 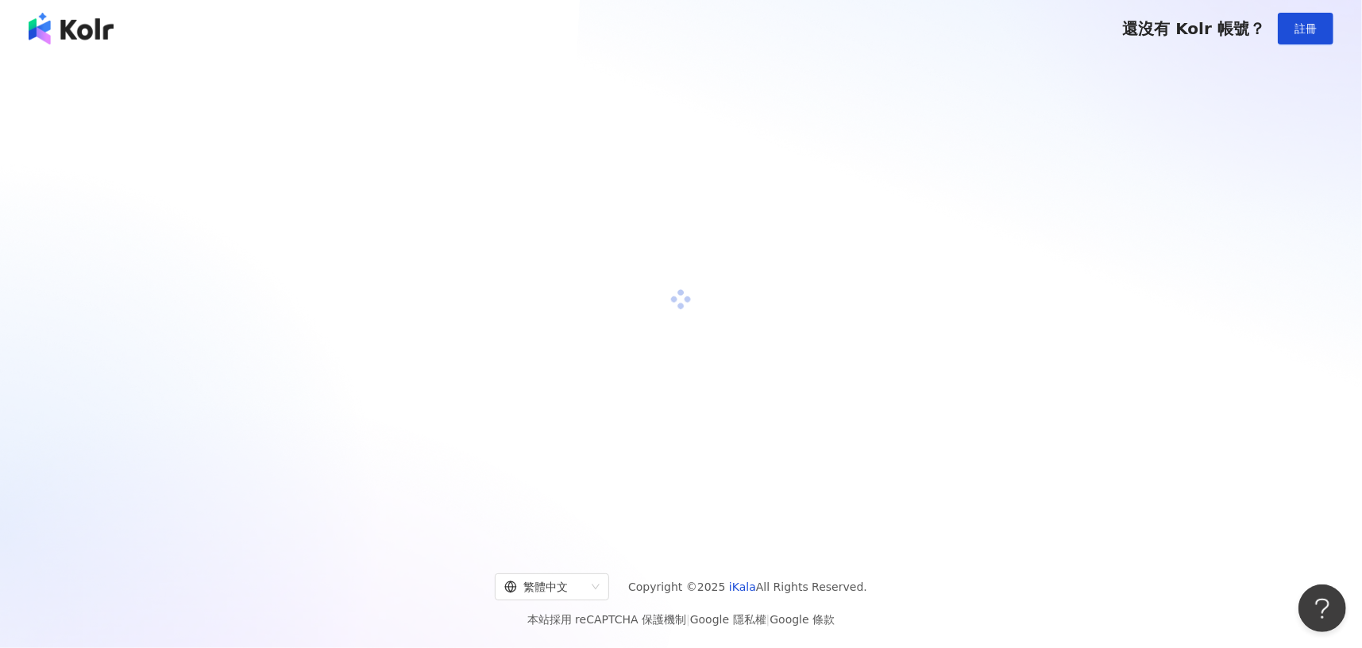 I want to click on a: iKala, so click(x=743, y=587).